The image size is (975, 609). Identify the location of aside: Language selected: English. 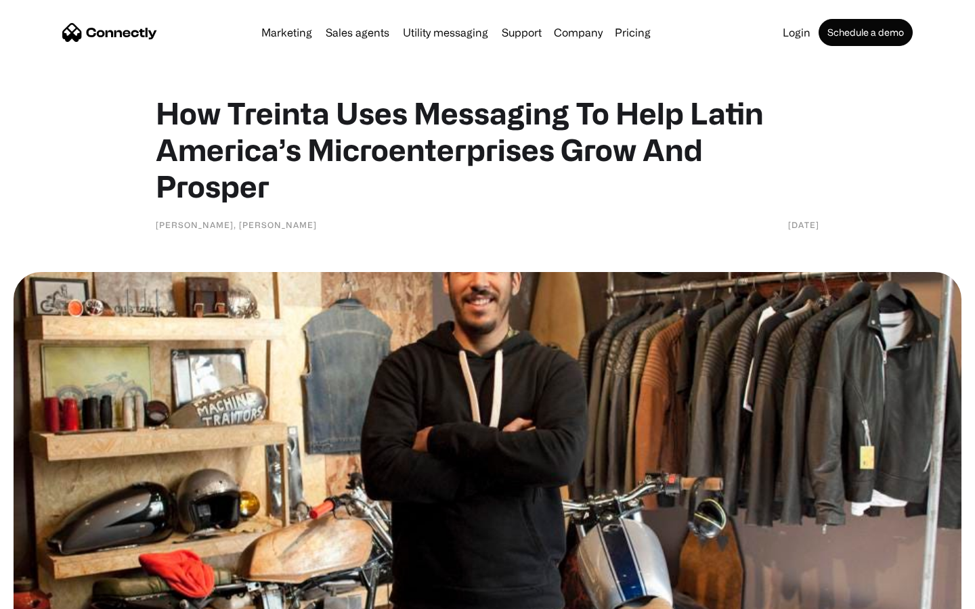
(47, 595).